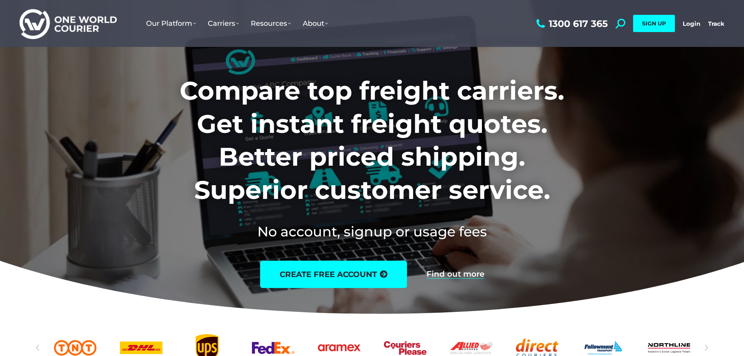  Describe the element at coordinates (271, 23) in the screenshot. I see `a: Resources` at that location.